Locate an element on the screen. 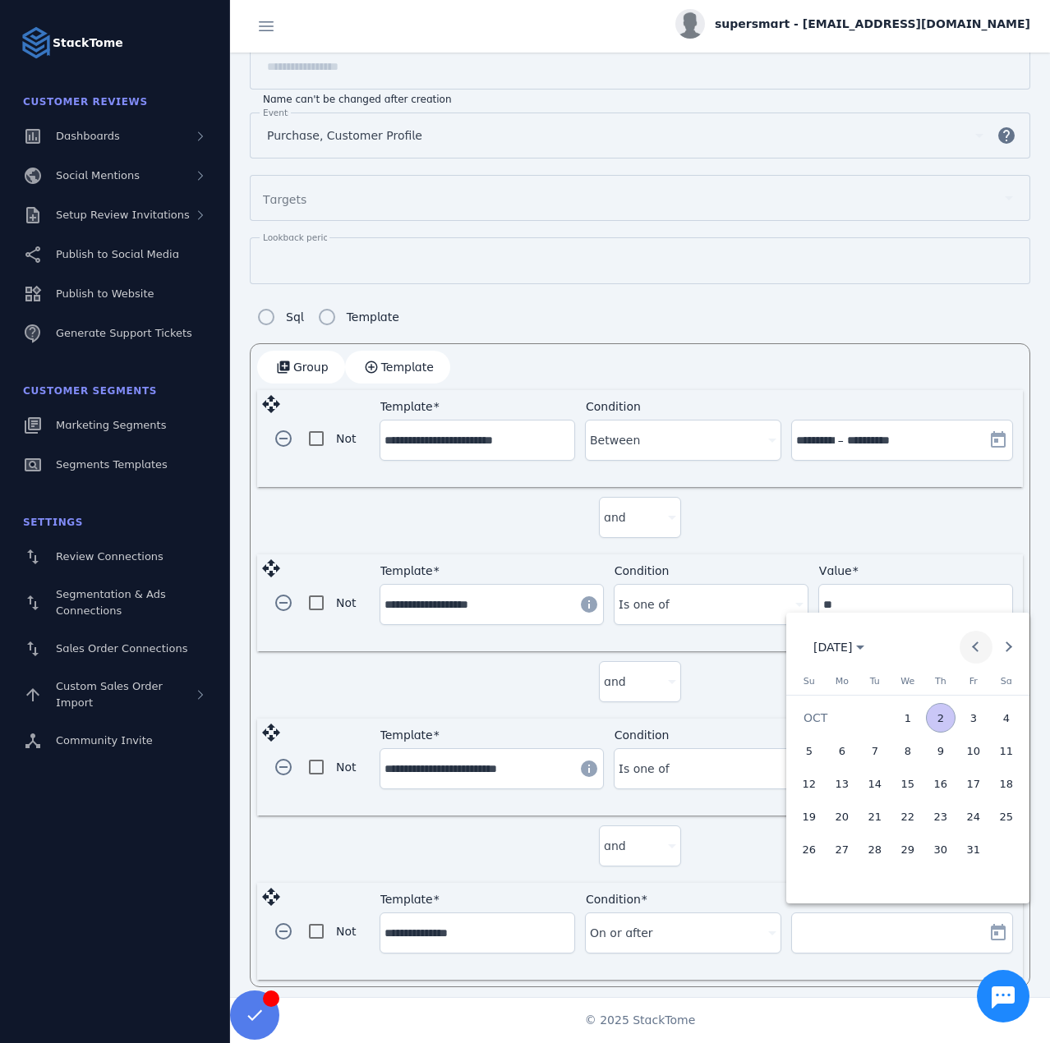 The height and width of the screenshot is (1043, 1050). button: 10/16/2025 is located at coordinates (940, 784).